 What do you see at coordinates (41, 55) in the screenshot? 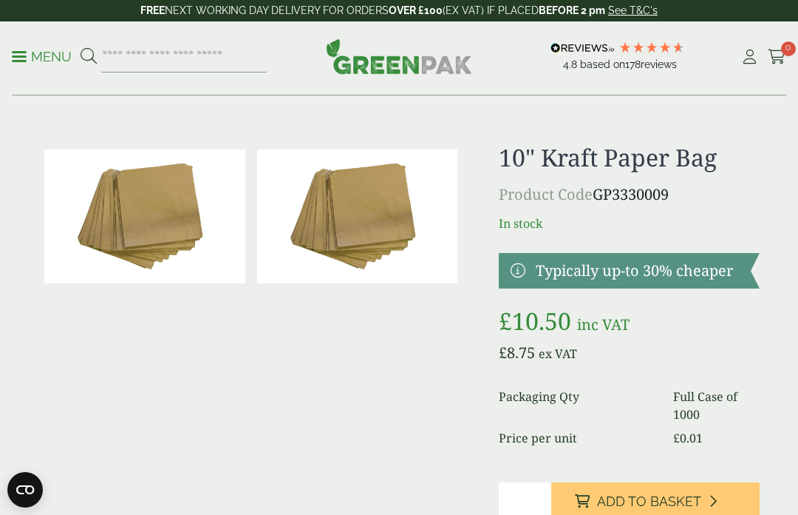
I see `a: Menu` at bounding box center [41, 55].